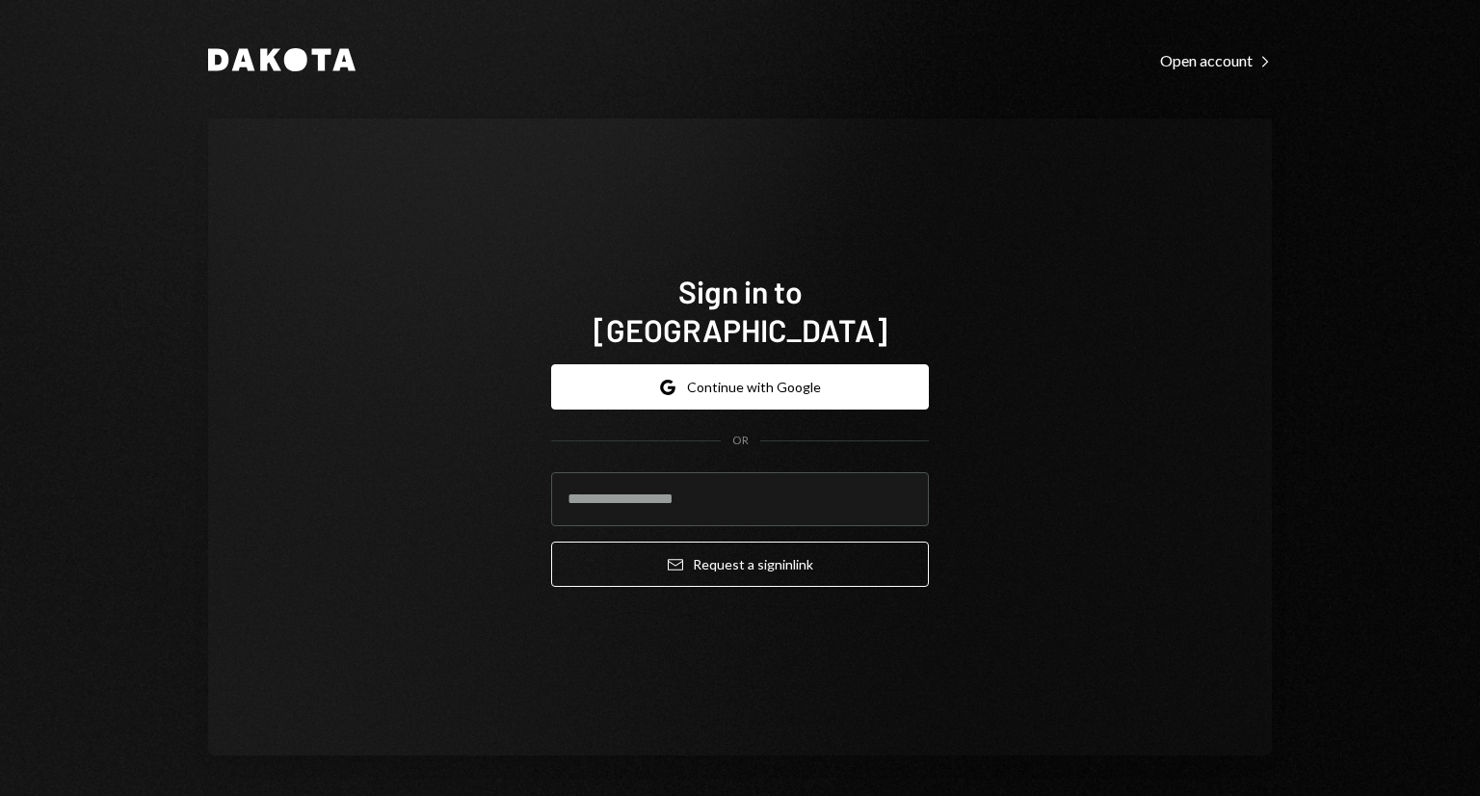 The height and width of the screenshot is (796, 1480). I want to click on div: OR, so click(740, 440).